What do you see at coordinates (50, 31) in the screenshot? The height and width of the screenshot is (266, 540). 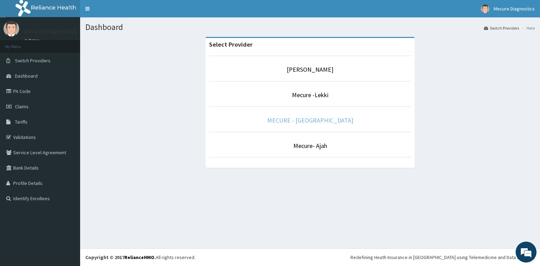 I see `p: Mecure Diagnostics` at bounding box center [50, 31].